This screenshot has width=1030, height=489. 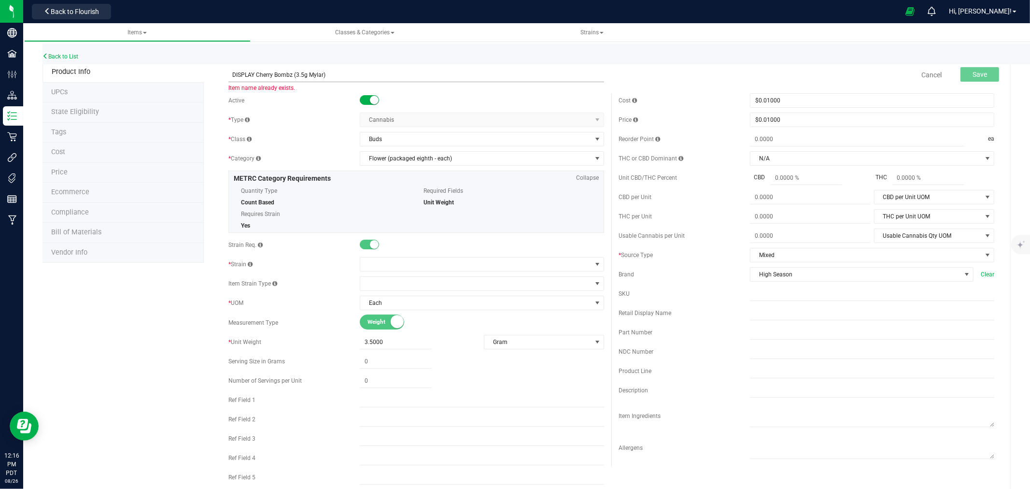 What do you see at coordinates (257, 202) in the screenshot?
I see `span: Count Based` at bounding box center [257, 202].